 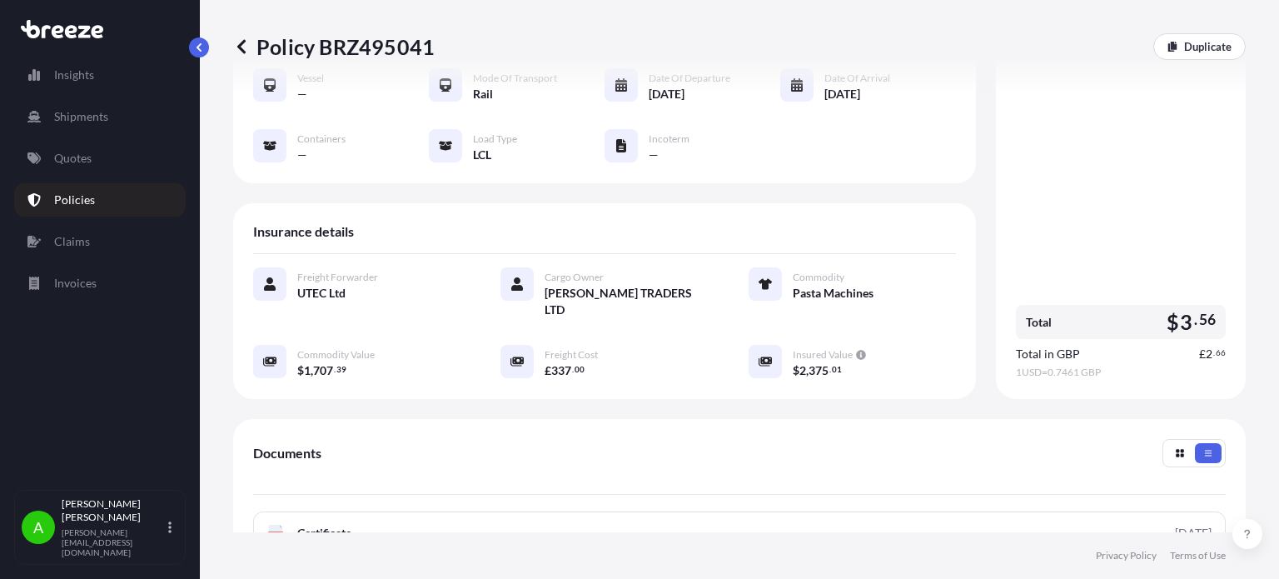 What do you see at coordinates (100, 117) in the screenshot?
I see `a: Shipments` at bounding box center [100, 117].